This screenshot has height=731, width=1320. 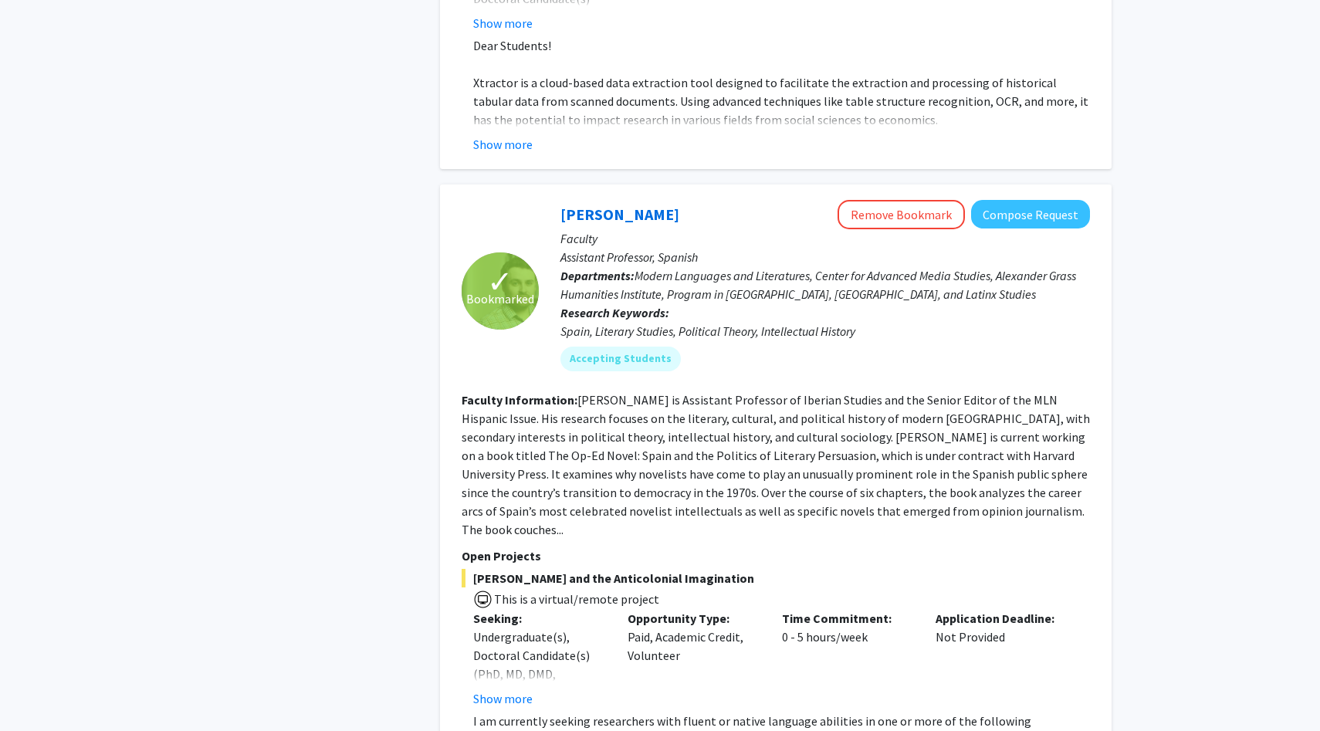 I want to click on span: Xtractor is a cloud-based data extraction tool designed to facilitate the extraction and processi..., so click(x=780, y=101).